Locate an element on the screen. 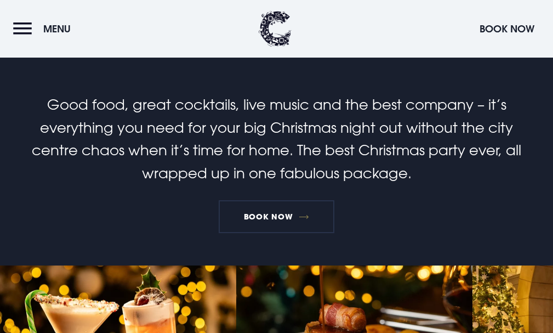 This screenshot has width=553, height=333. a: Book Now is located at coordinates (276, 217).